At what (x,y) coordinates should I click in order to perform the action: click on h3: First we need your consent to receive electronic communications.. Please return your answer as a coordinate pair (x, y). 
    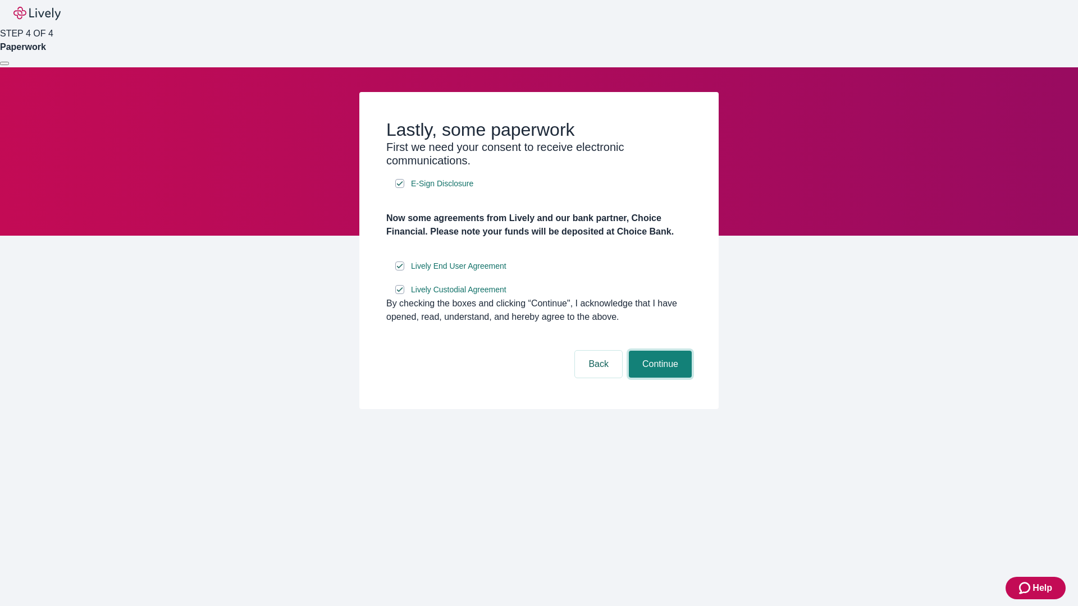
    Looking at the image, I should click on (539, 154).